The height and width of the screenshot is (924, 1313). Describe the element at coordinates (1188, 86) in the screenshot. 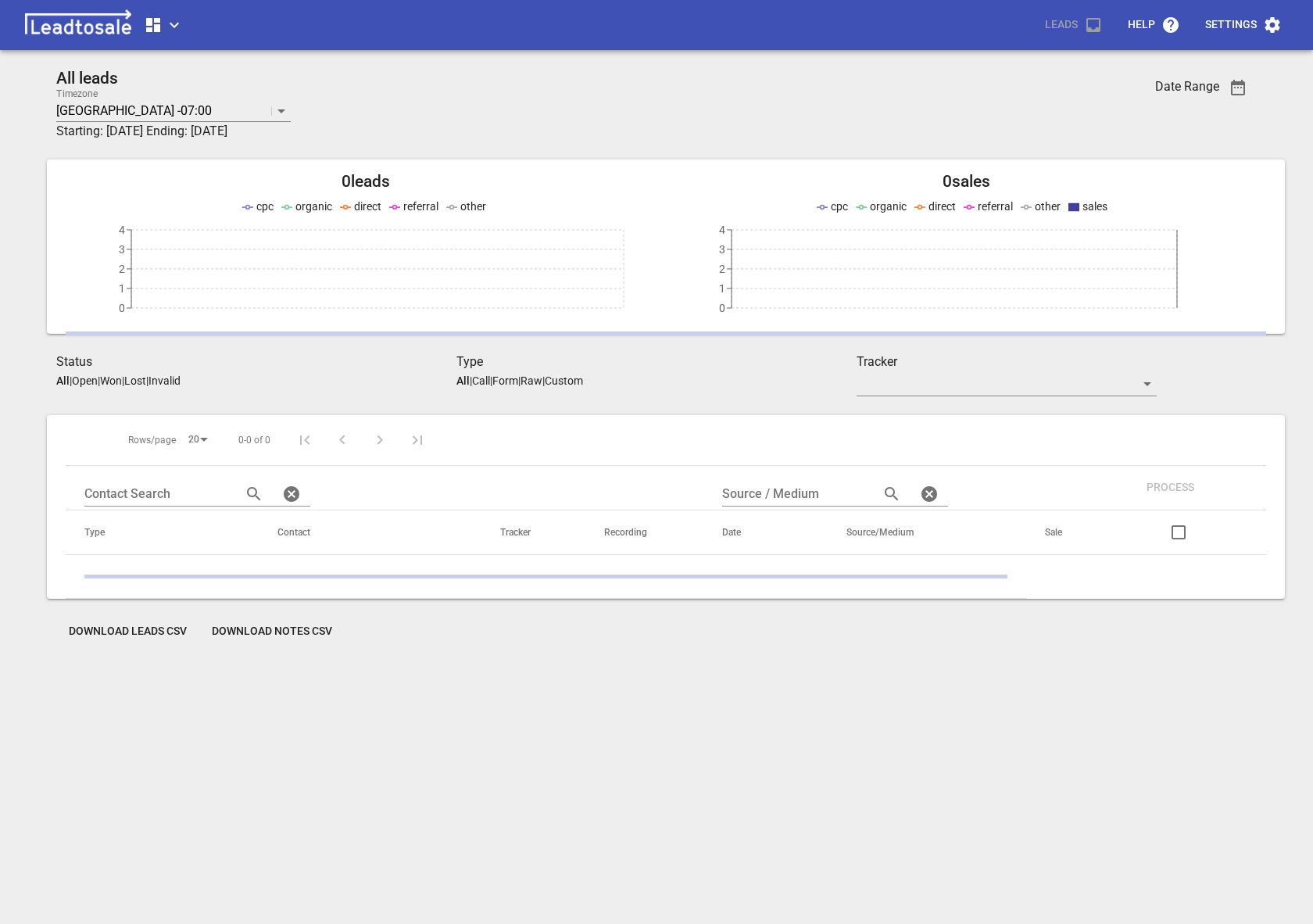

I see `h3: Date Range` at that location.